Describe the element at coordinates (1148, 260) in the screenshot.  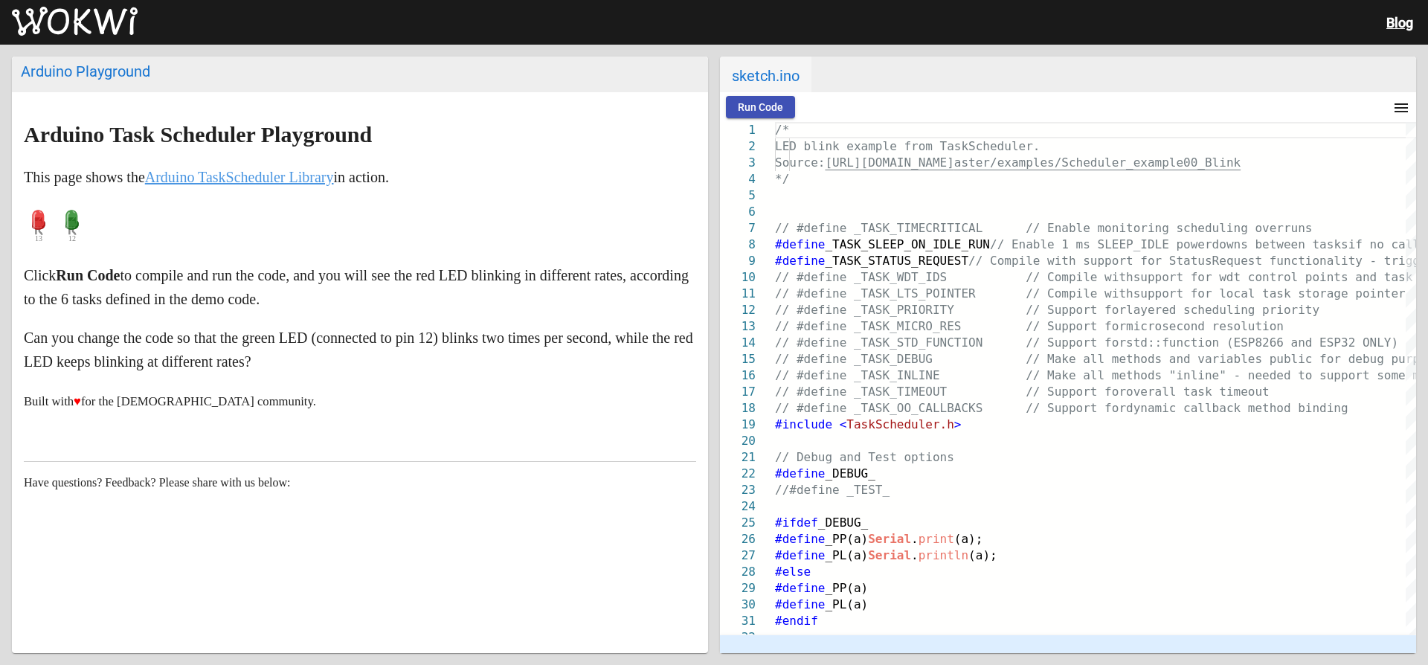
I see `span: // Compile with support for StatusRequest function` at that location.